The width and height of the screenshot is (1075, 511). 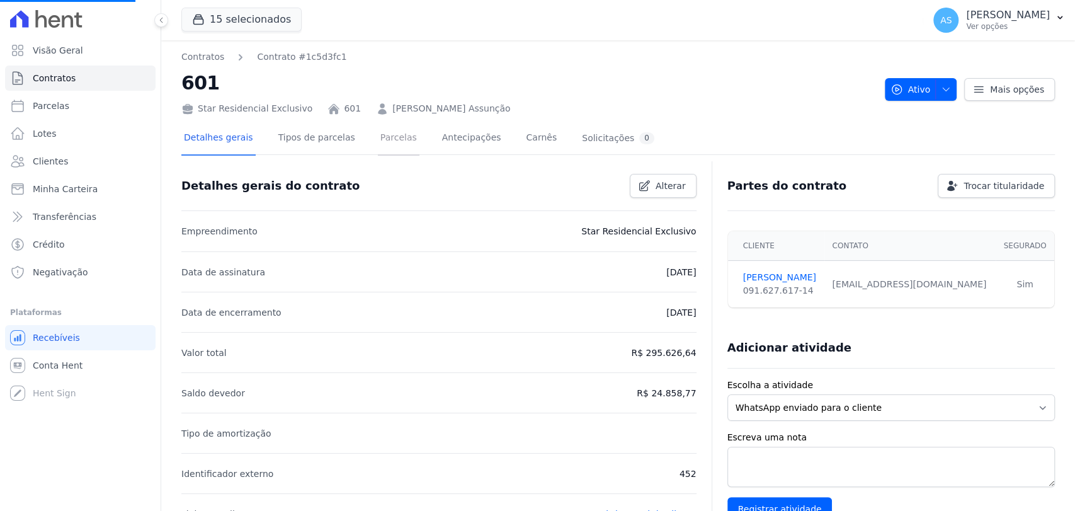 What do you see at coordinates (80, 189) in the screenshot?
I see `a: Minha Carteira` at bounding box center [80, 189].